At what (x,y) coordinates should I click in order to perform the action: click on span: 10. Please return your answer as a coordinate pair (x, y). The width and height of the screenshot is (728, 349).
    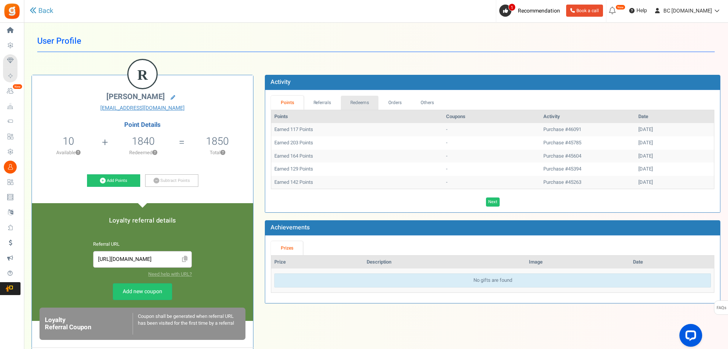
    Looking at the image, I should click on (68, 141).